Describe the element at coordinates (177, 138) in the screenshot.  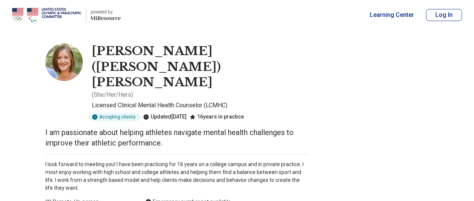
I see `p: I am passionate about helping athletes navigate mental health challenges to improve their athleti...` at that location.